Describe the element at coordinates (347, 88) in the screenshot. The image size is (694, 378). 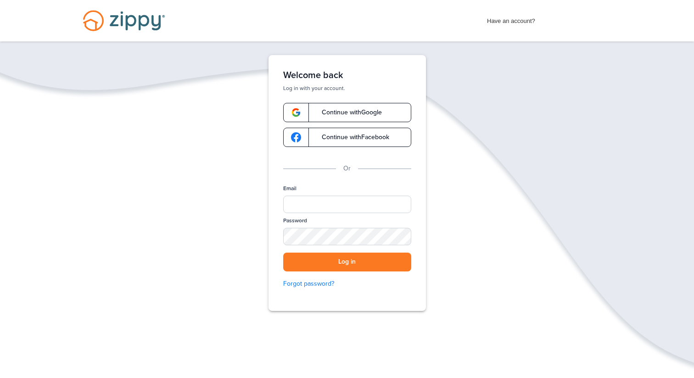
I see `p: Log in with your account.` at that location.